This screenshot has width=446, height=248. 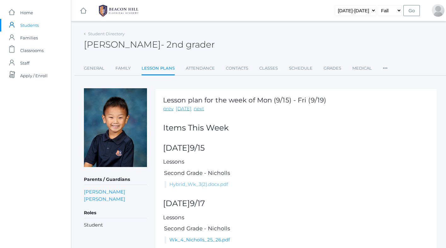 I want to click on a: Schedule, so click(x=301, y=69).